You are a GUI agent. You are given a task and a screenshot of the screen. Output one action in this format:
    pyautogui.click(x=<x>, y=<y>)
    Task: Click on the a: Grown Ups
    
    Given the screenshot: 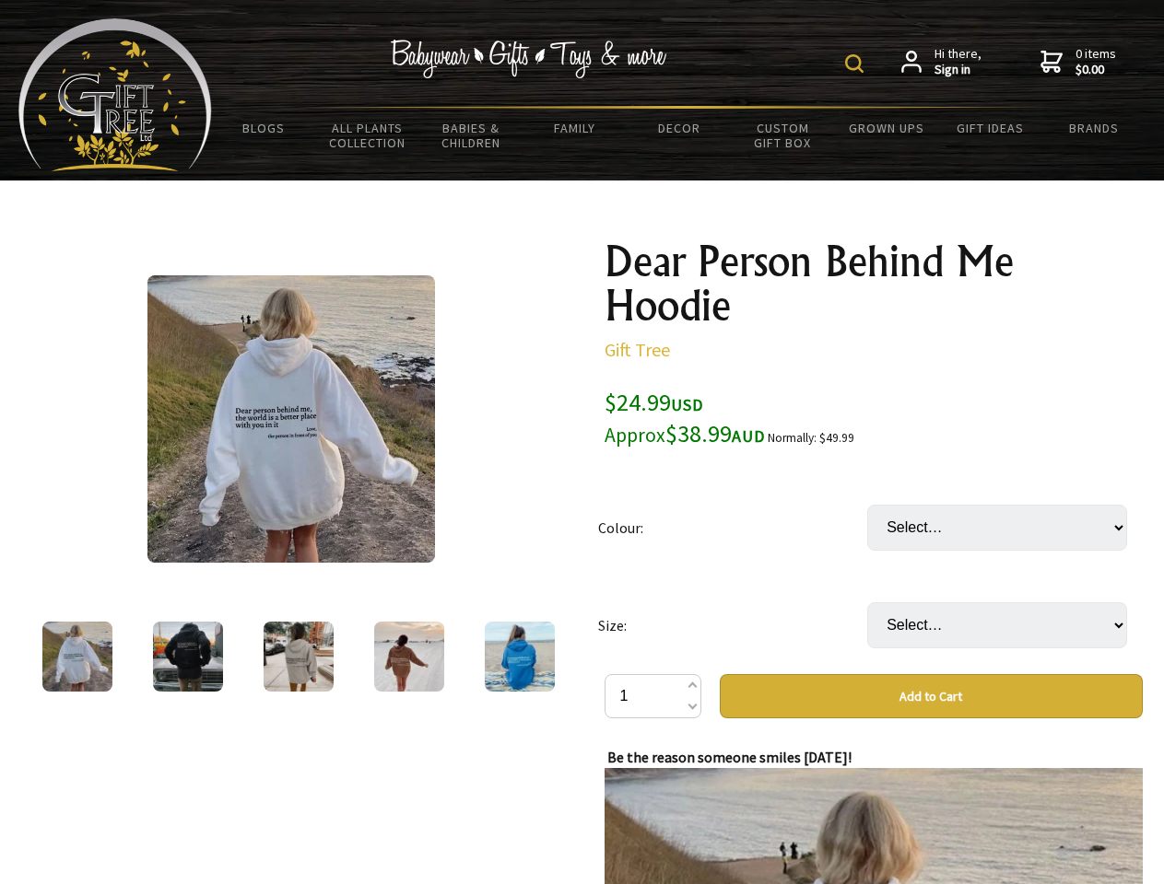 What is the action you would take?
    pyautogui.click(x=885, y=128)
    